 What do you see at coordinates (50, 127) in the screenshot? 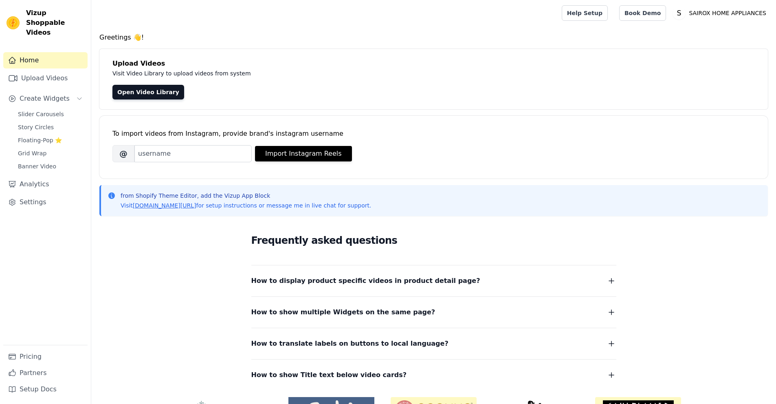
I see `a: Story Circles` at bounding box center [50, 127].